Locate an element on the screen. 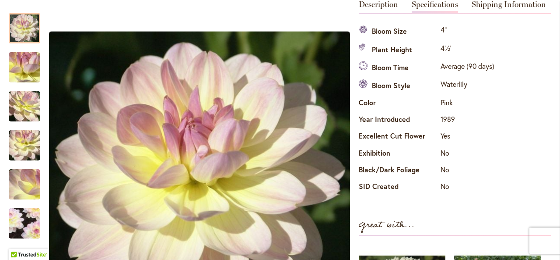 This screenshot has height=260, width=560. strong: Great with... is located at coordinates (387, 225).